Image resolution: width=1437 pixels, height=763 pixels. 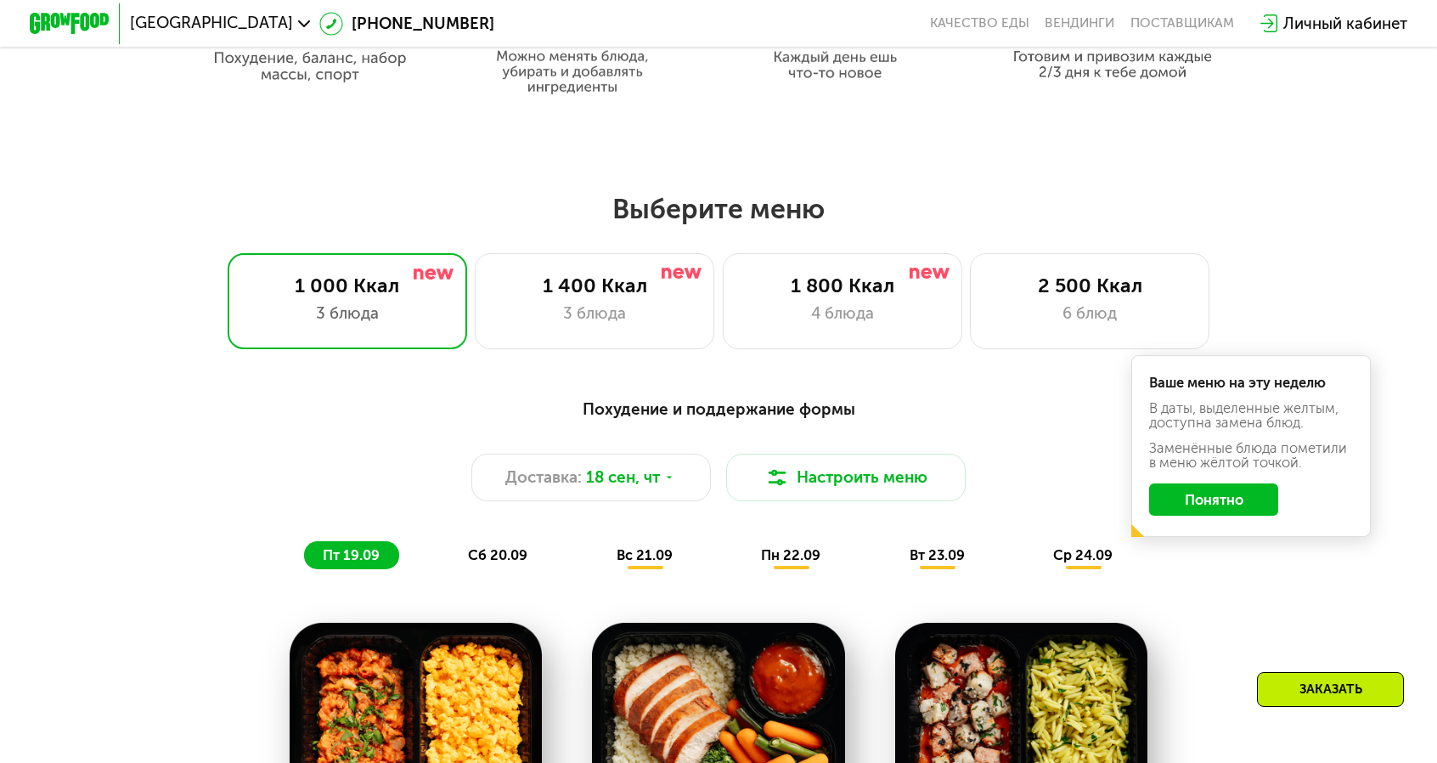 I want to click on span: вт 23.09, so click(x=937, y=555).